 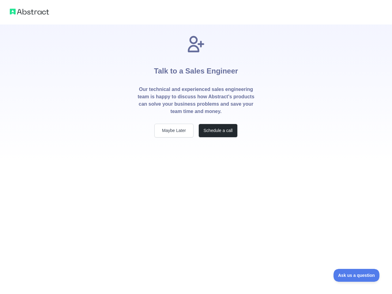 What do you see at coordinates (196, 70) in the screenshot?
I see `h1: Talk to a Sales Engineer` at bounding box center [196, 70].